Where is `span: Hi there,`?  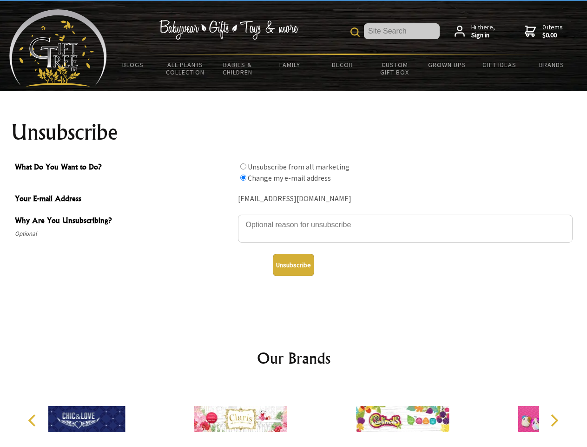
span: Hi there, is located at coordinates (483, 31).